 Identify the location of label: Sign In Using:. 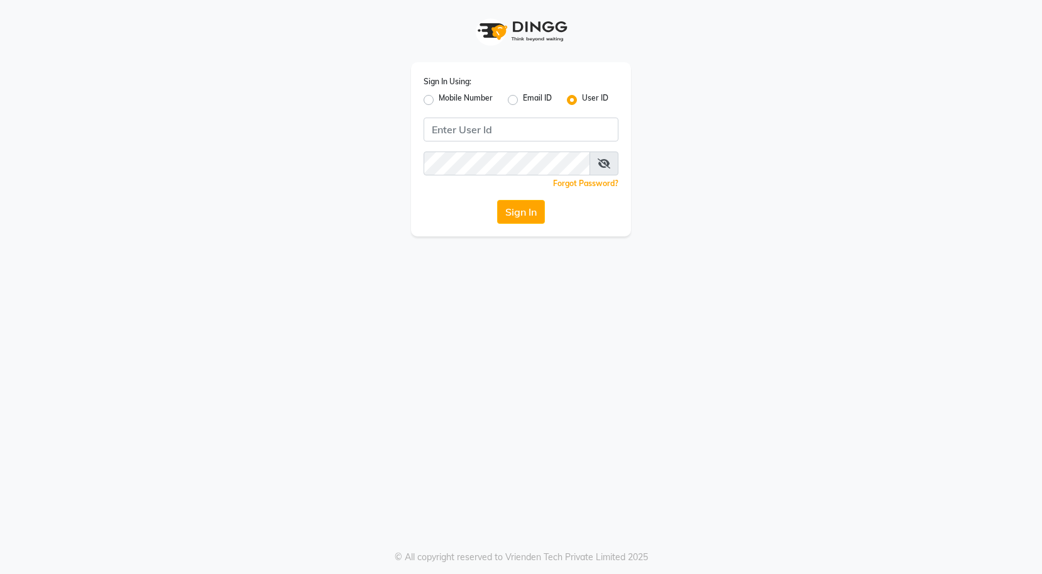
(447, 82).